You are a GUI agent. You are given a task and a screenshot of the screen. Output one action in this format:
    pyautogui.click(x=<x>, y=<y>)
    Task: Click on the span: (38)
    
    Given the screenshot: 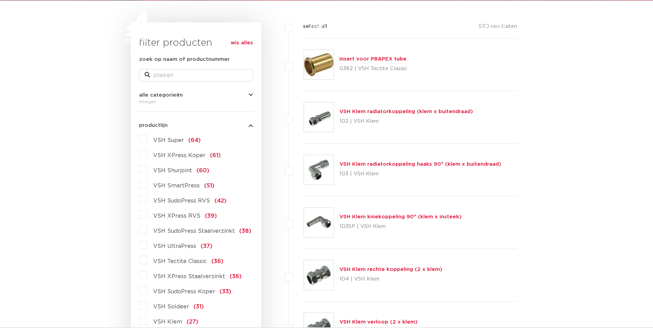 What is the action you would take?
    pyautogui.click(x=245, y=231)
    